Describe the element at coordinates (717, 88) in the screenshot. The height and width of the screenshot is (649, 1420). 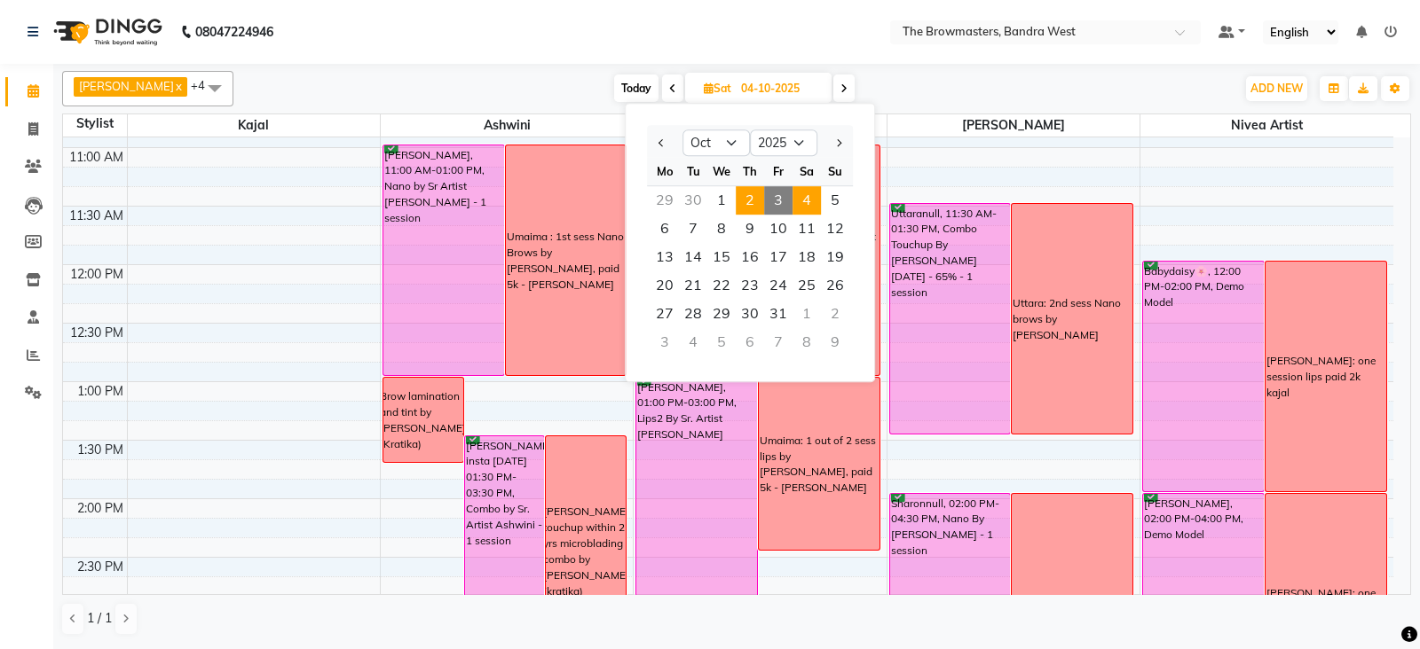
I see `span: Sat` at that location.